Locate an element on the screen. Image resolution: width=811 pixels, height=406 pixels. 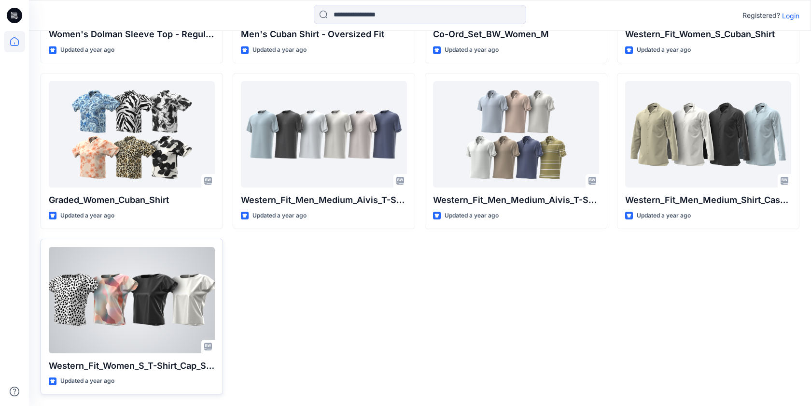
p: Co-Ord_Set_BW_Women_M is located at coordinates (516, 34).